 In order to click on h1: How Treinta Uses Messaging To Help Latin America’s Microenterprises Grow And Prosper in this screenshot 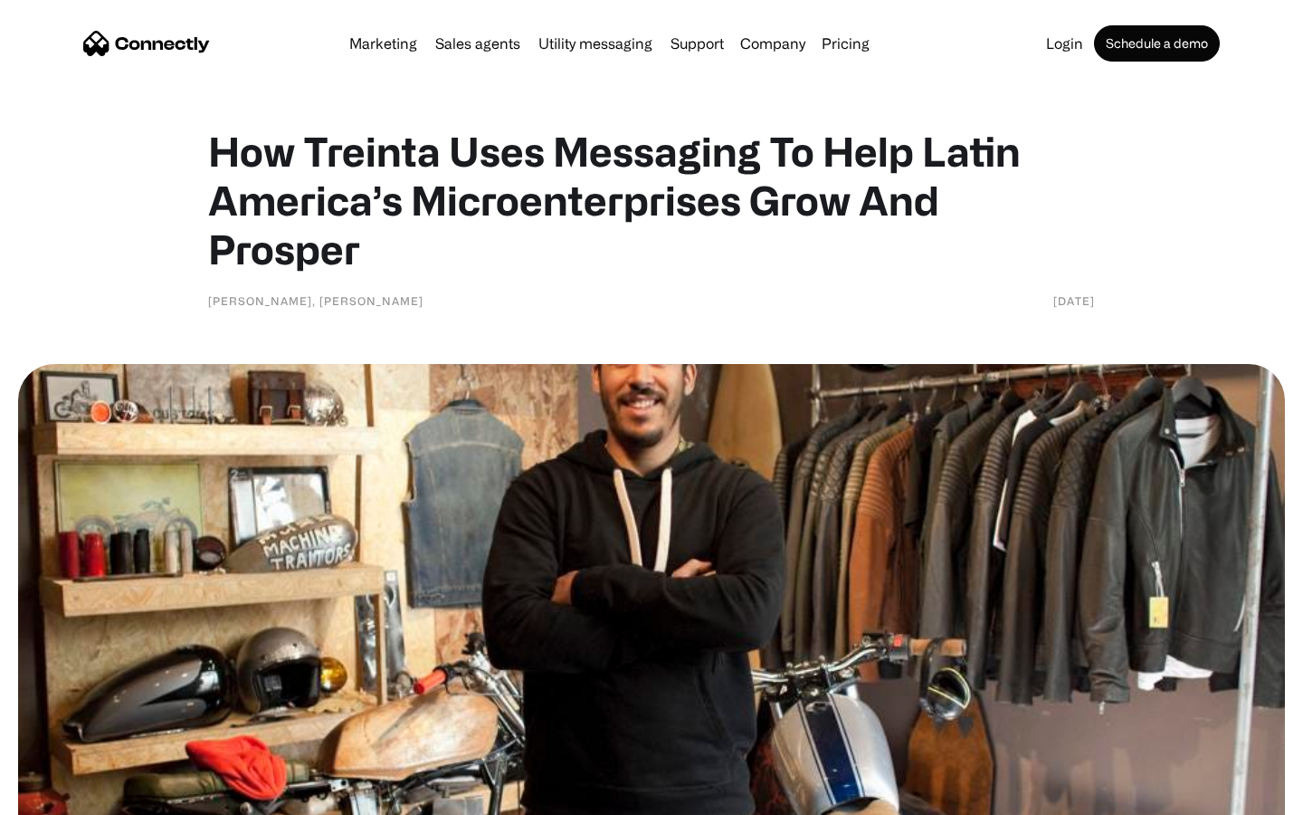, I will do `click(652, 200)`.